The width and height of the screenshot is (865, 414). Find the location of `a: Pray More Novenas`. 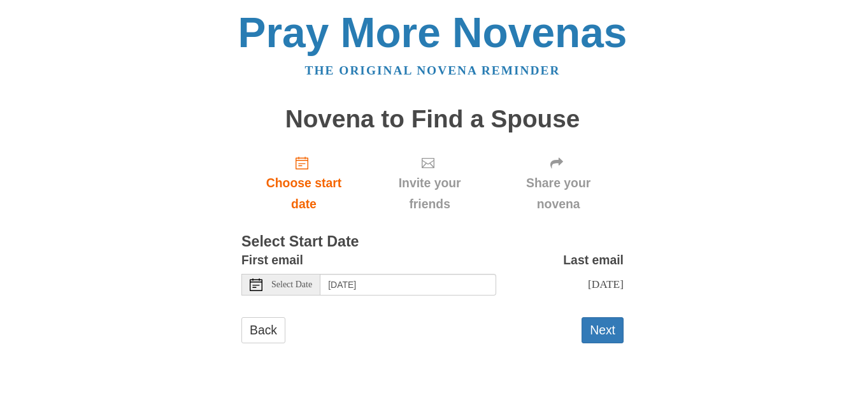

a: Pray More Novenas is located at coordinates (433, 32).